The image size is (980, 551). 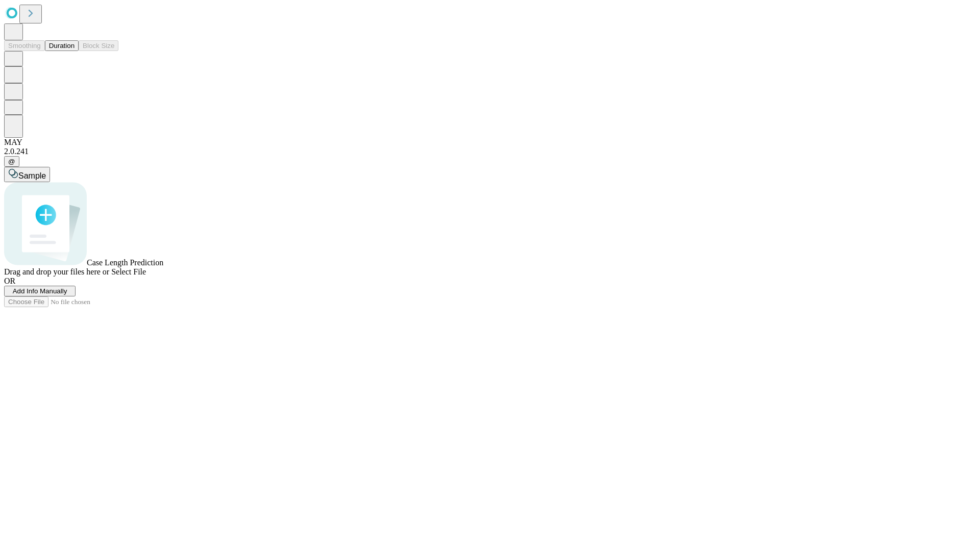 I want to click on button: Add Info Manually, so click(x=40, y=291).